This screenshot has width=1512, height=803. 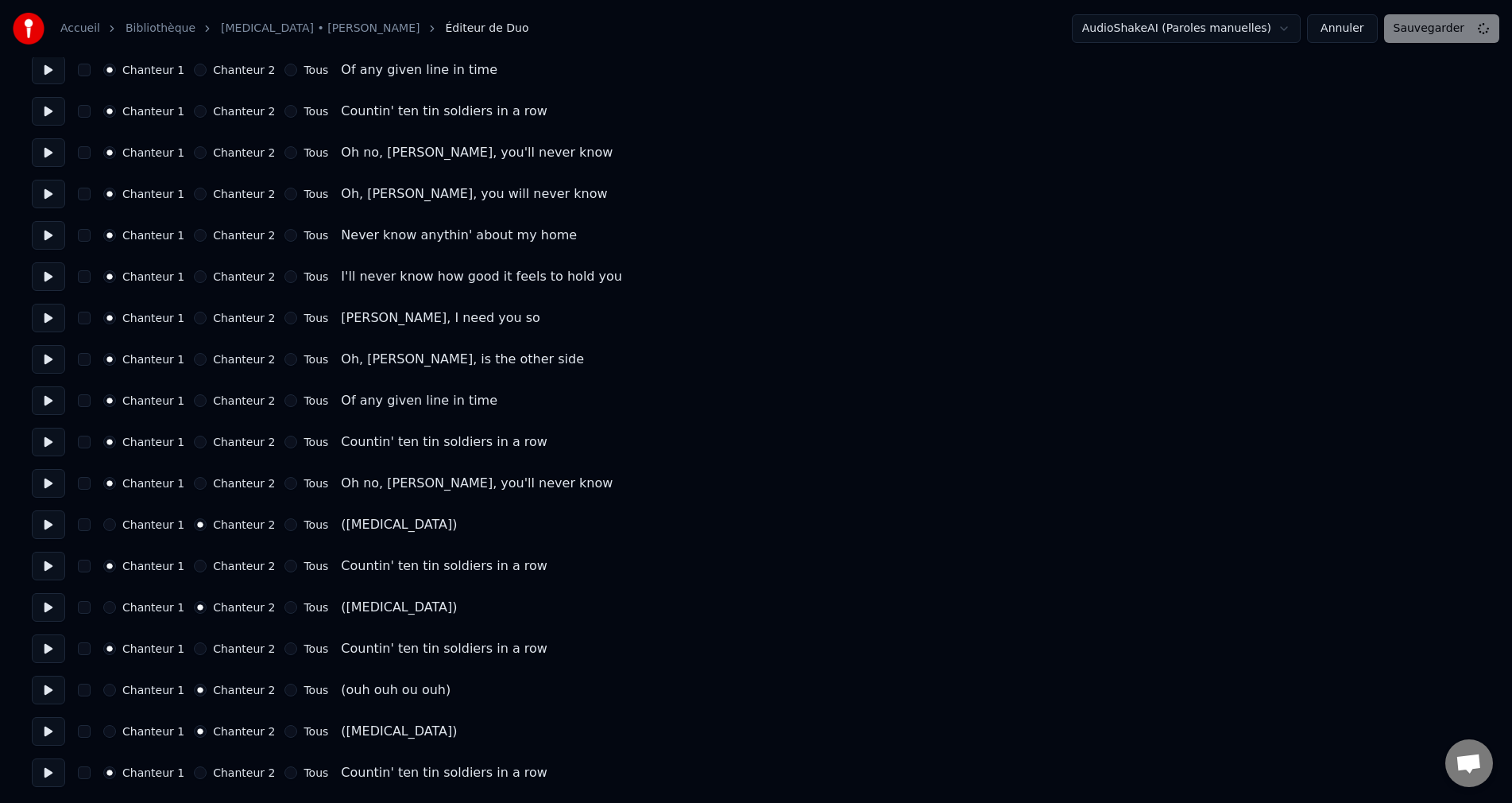 I want to click on img: youka, so click(x=29, y=29).